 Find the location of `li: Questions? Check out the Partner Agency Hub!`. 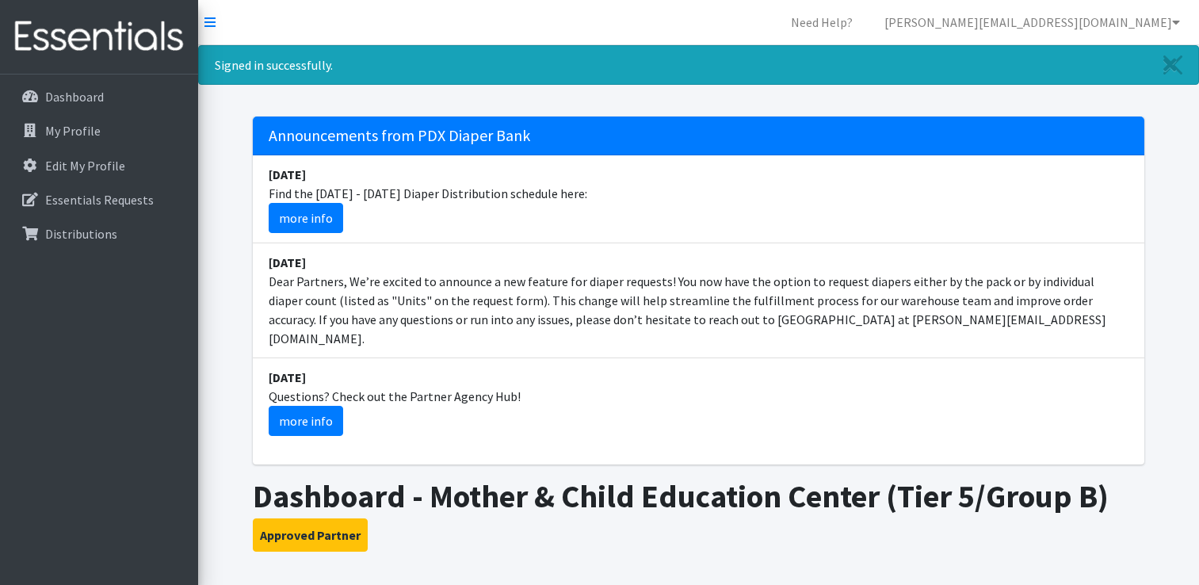

li: Questions? Check out the Partner Agency Hub! is located at coordinates (698, 402).